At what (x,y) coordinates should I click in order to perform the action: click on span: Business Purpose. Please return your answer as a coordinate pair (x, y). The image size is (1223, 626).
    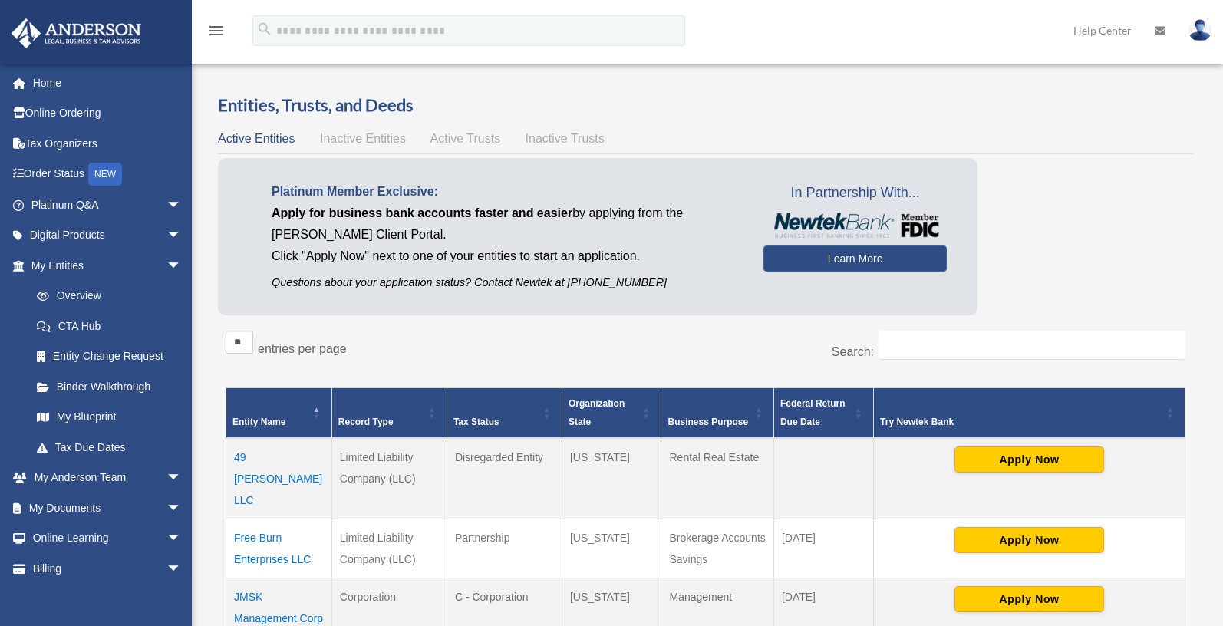
    Looking at the image, I should click on (708, 422).